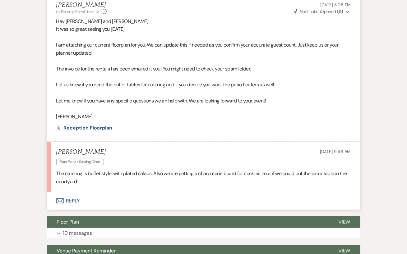 Image resolution: width=407 pixels, height=254 pixels. Describe the element at coordinates (204, 49) in the screenshot. I see `p: I am attaching our current floorplan for you. We can update this if needed as you confirm your ac...` at that location.